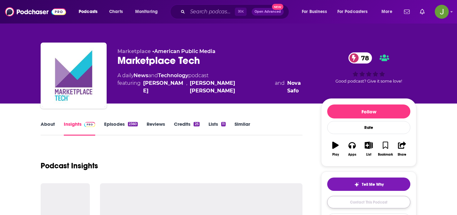  Describe the element at coordinates (441, 12) in the screenshot. I see `span: Logged in as jon47193` at that location.